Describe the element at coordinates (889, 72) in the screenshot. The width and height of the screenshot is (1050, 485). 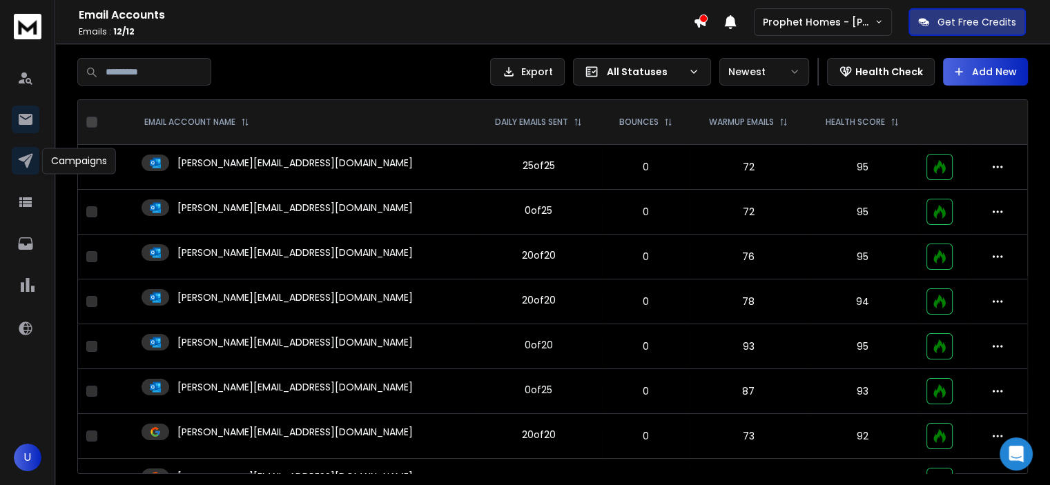
I see `p: Health Check` at that location.